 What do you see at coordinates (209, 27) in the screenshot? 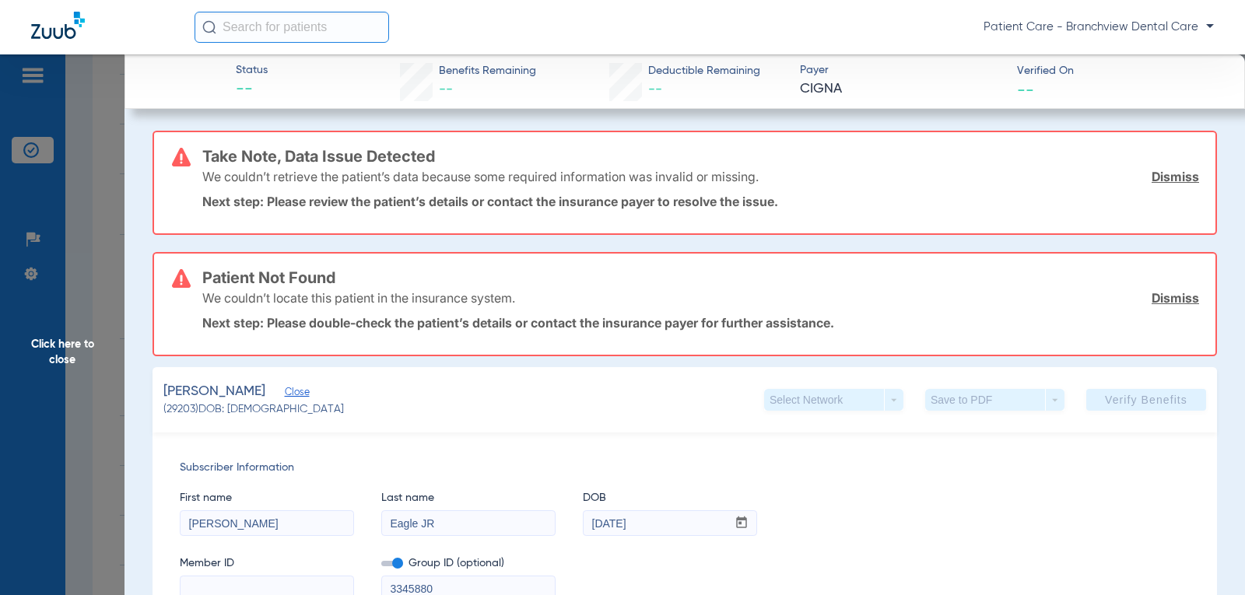
I see `img: Search Icon` at bounding box center [209, 27].